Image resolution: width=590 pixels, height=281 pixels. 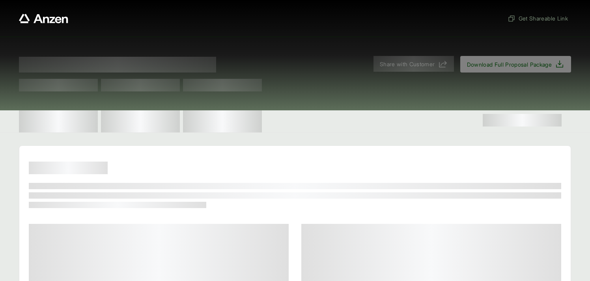 I want to click on button: Get Shareable Link, so click(x=537, y=18).